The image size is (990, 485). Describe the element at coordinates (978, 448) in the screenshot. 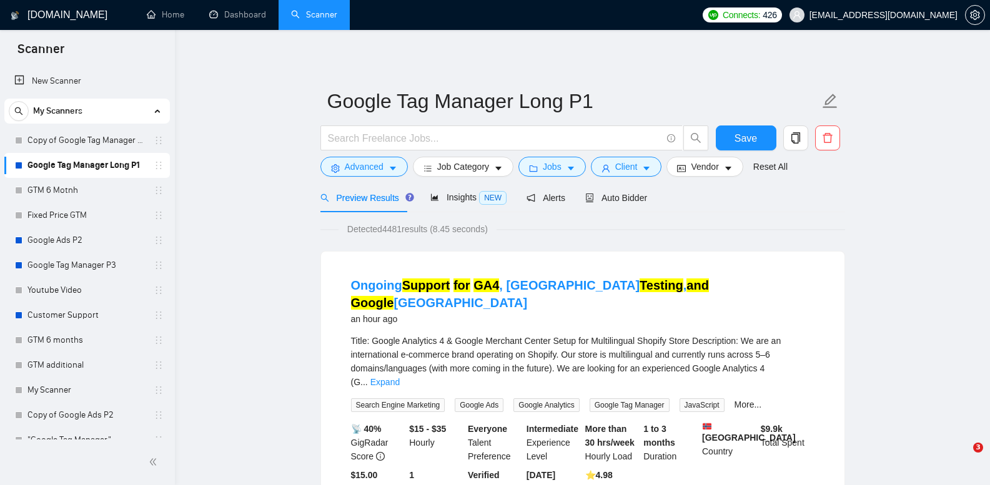

I see `span: 3` at that location.